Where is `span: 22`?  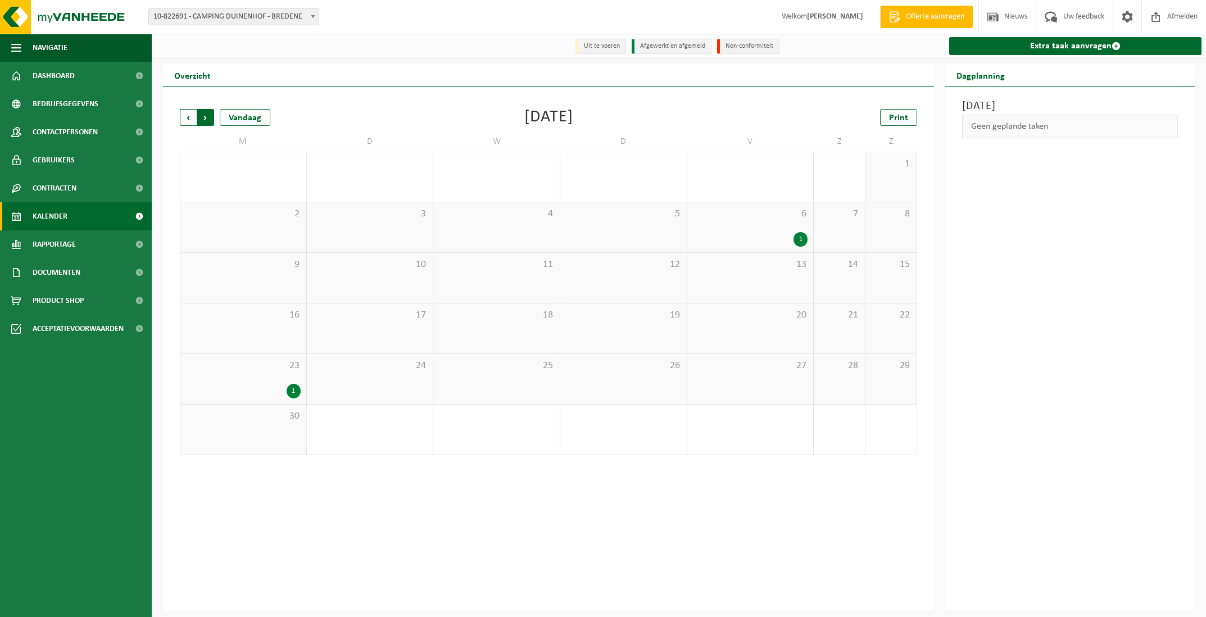
span: 22 is located at coordinates (890, 315).